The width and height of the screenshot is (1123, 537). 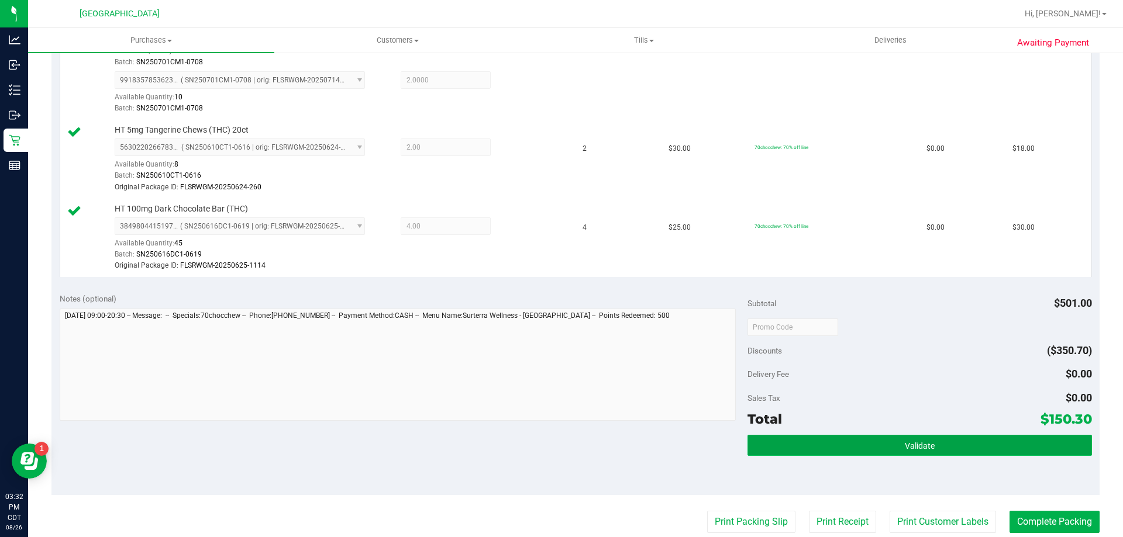 What do you see at coordinates (1066, 419) in the screenshot?
I see `span: $150.30` at bounding box center [1066, 419].